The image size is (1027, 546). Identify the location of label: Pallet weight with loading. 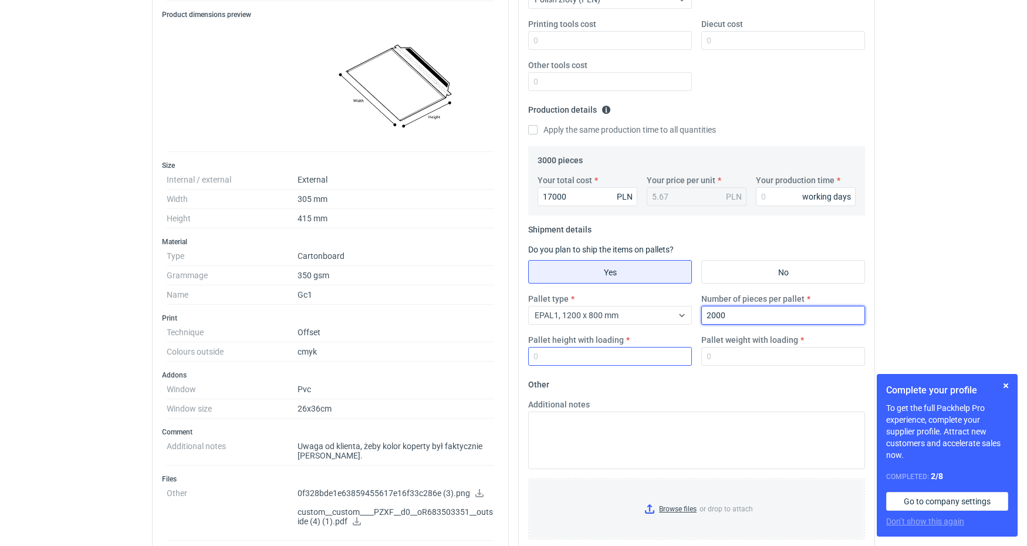
(749, 340).